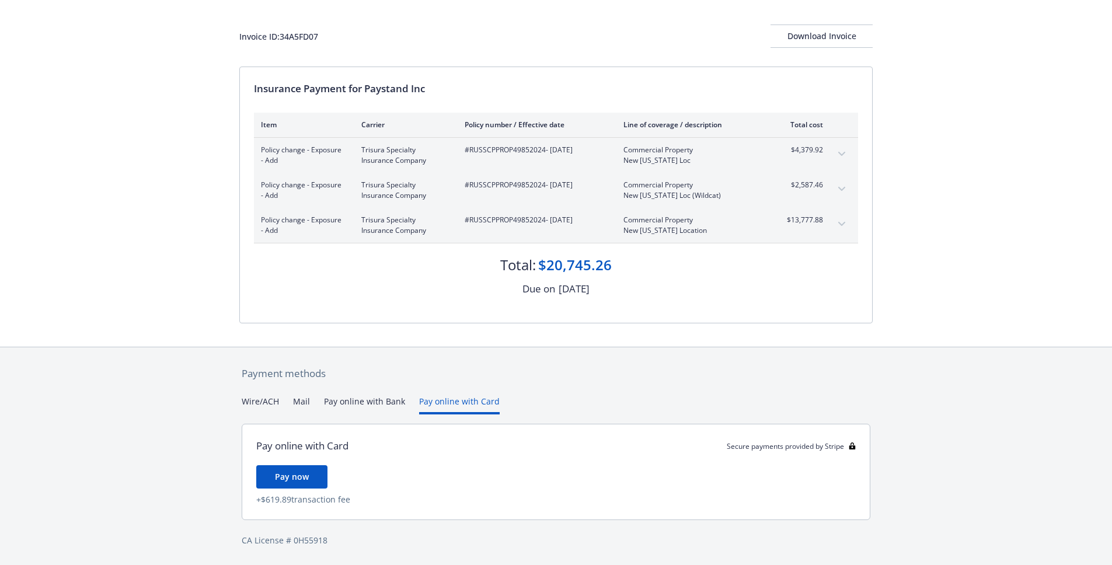 The image size is (1112, 565). What do you see at coordinates (292, 476) in the screenshot?
I see `span: Pay now` at bounding box center [292, 476].